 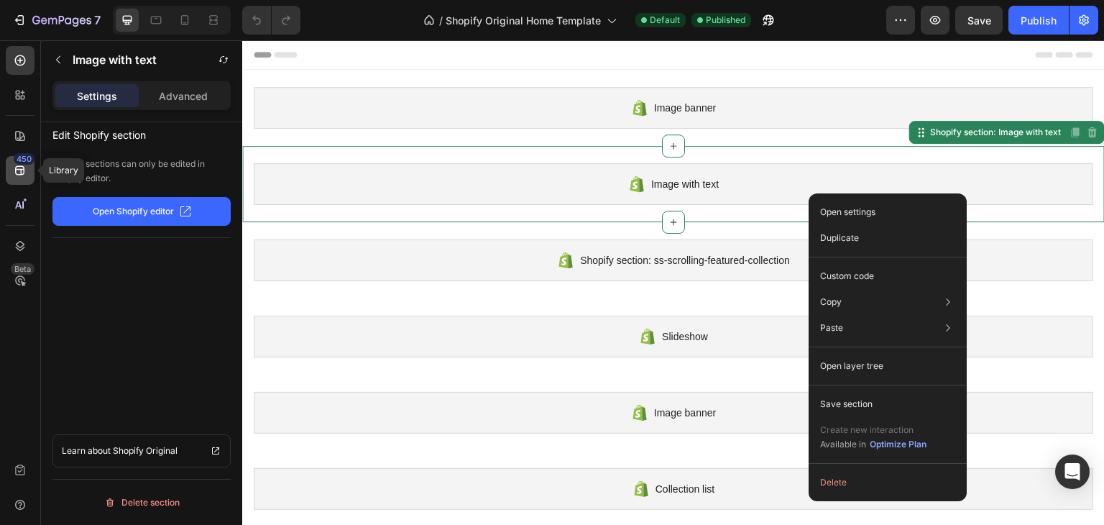 I want to click on a: Learn about Shopify Original, so click(x=142, y=451).